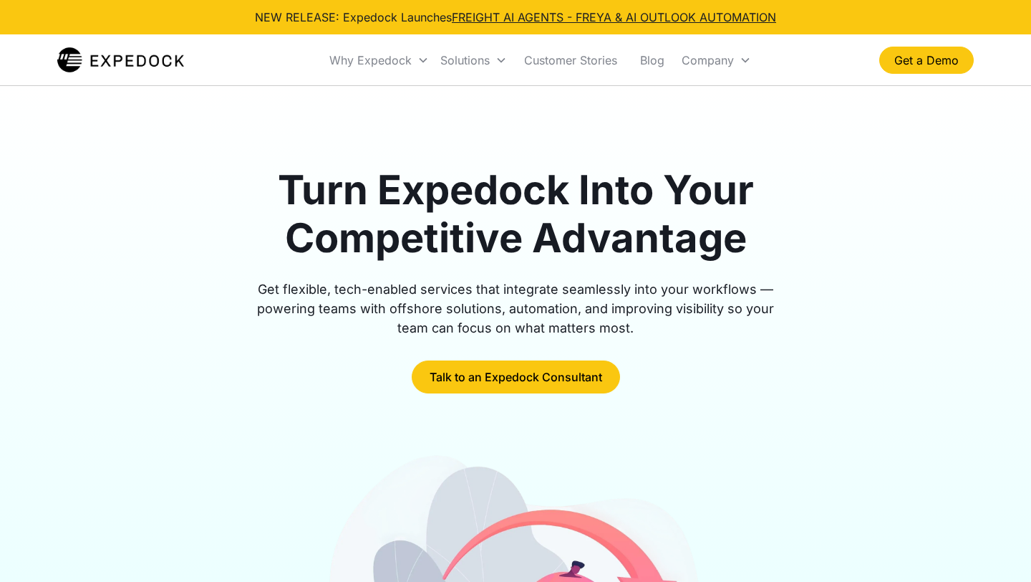 The height and width of the screenshot is (582, 1031). What do you see at coordinates (571, 60) in the screenshot?
I see `a: Customer Stories` at bounding box center [571, 60].